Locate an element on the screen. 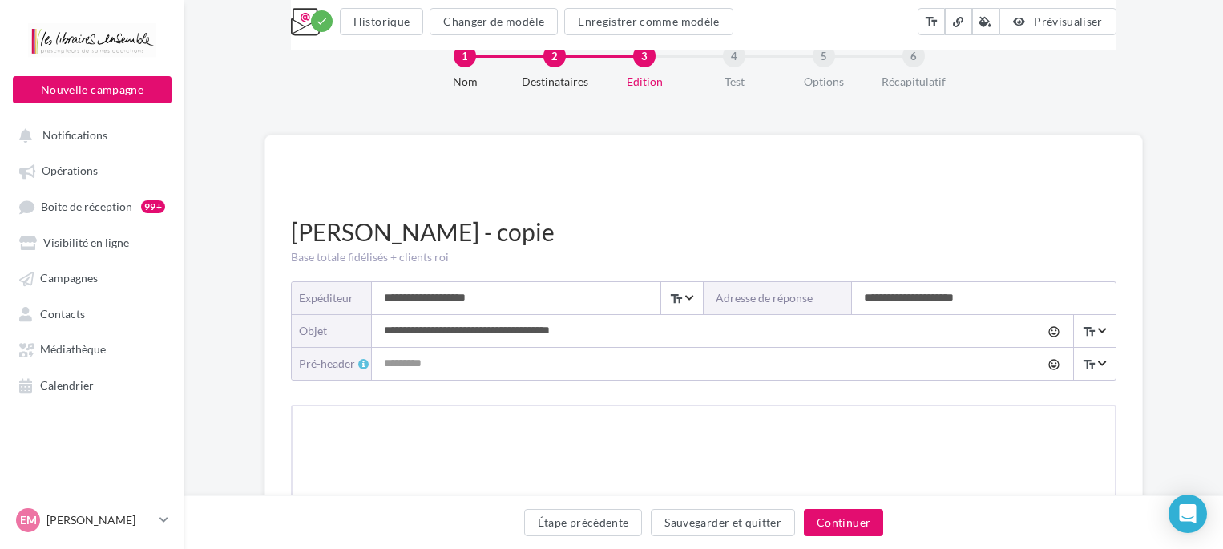 The width and height of the screenshot is (1223, 549). span: Campagnes is located at coordinates (69, 278).